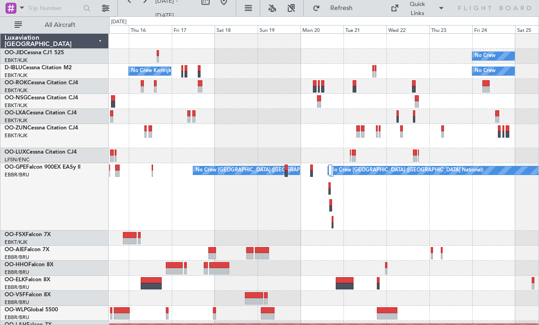  What do you see at coordinates (14, 53) in the screenshot?
I see `span: OO-JID` at bounding box center [14, 53].